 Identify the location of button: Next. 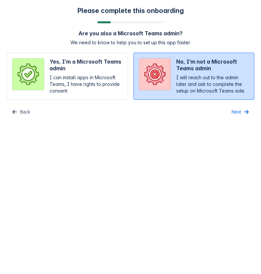
(241, 112).